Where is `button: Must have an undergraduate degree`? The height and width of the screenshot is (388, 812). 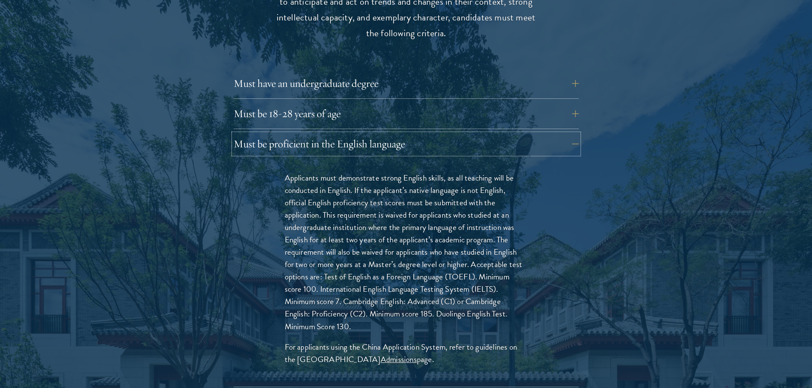
button: Must have an undergraduate degree is located at coordinates (406, 84).